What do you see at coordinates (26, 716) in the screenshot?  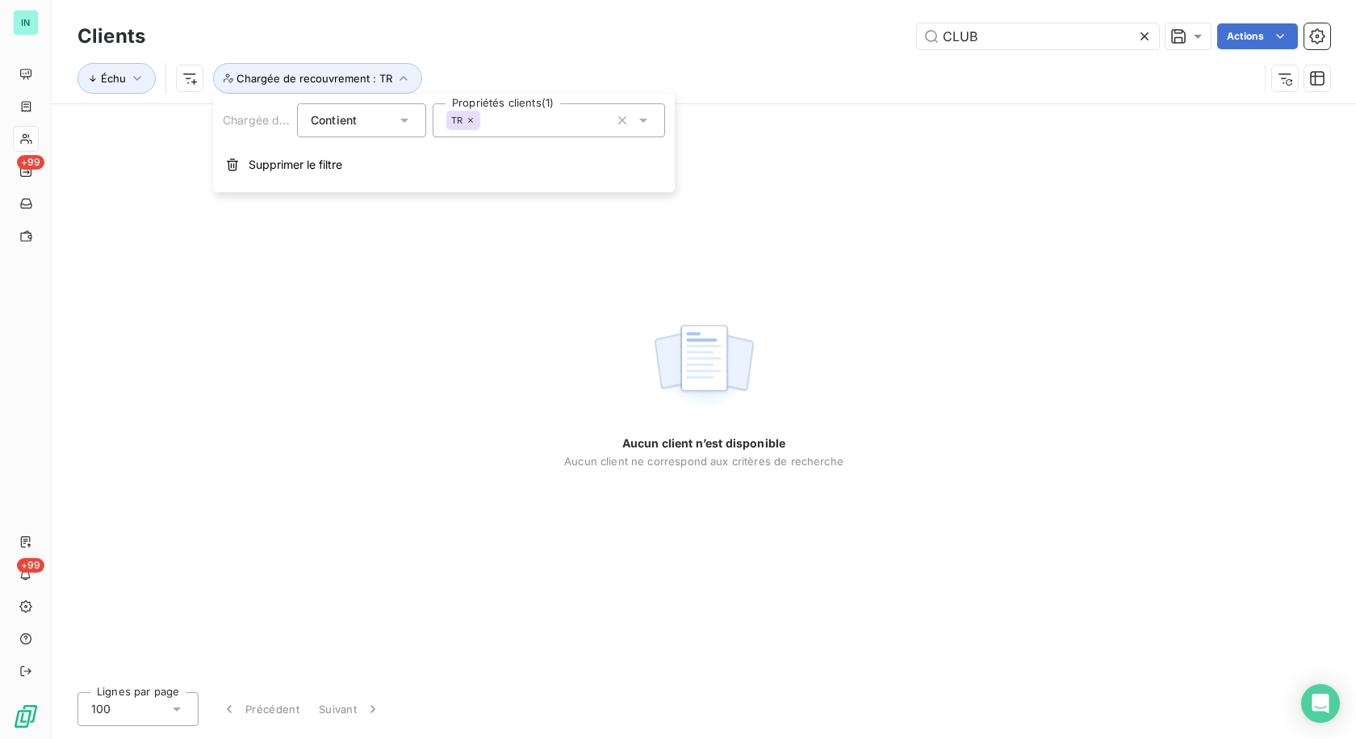 I see `img: Logo LeanPay` at bounding box center [26, 716].